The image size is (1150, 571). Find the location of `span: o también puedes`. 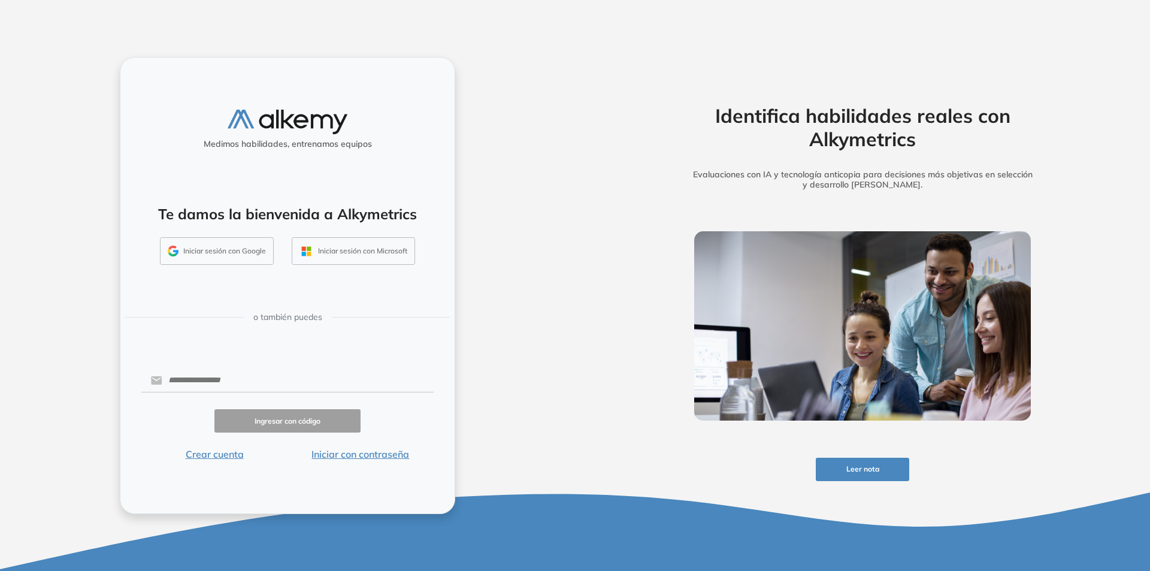

span: o también puedes is located at coordinates (288, 317).